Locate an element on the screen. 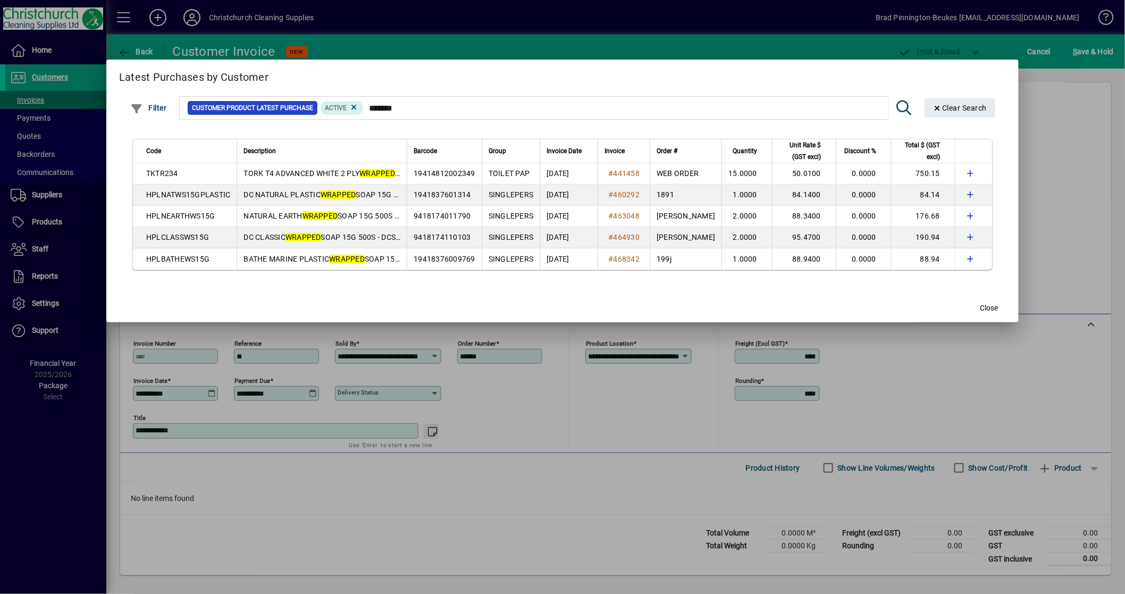 The height and width of the screenshot is (594, 1125). span: DC NATURAL PLASTIC SOAP 15G 500S - NATPSW is located at coordinates (345, 195).